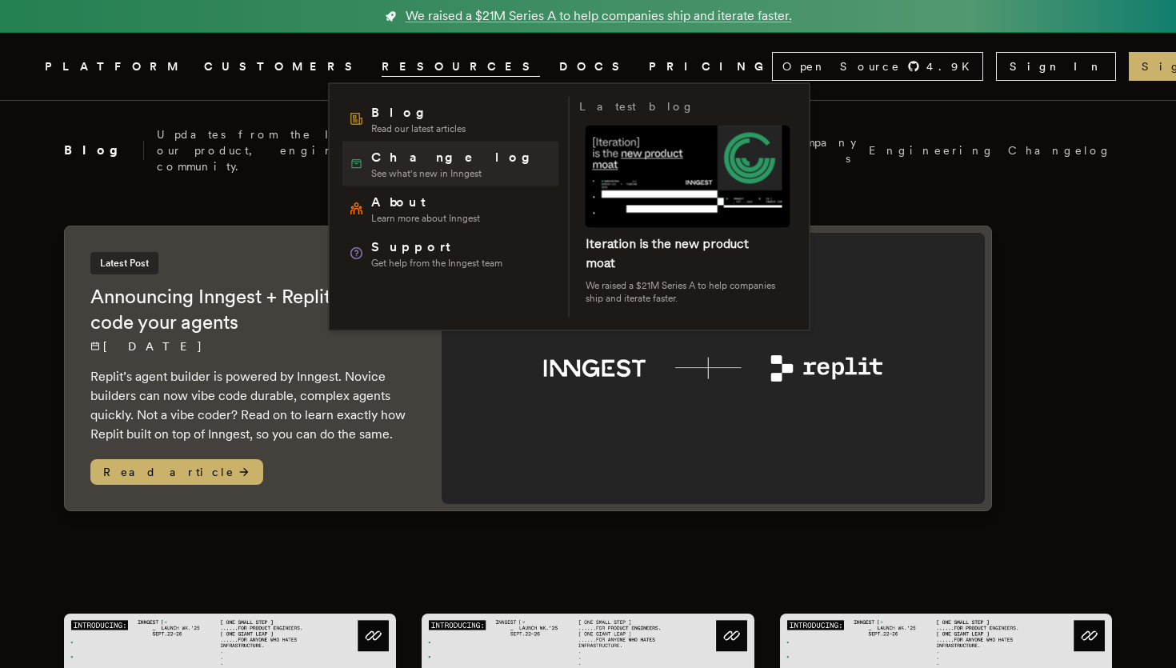 The image size is (1176, 668). Describe the element at coordinates (461, 66) in the screenshot. I see `span: RESOURCES` at that location.